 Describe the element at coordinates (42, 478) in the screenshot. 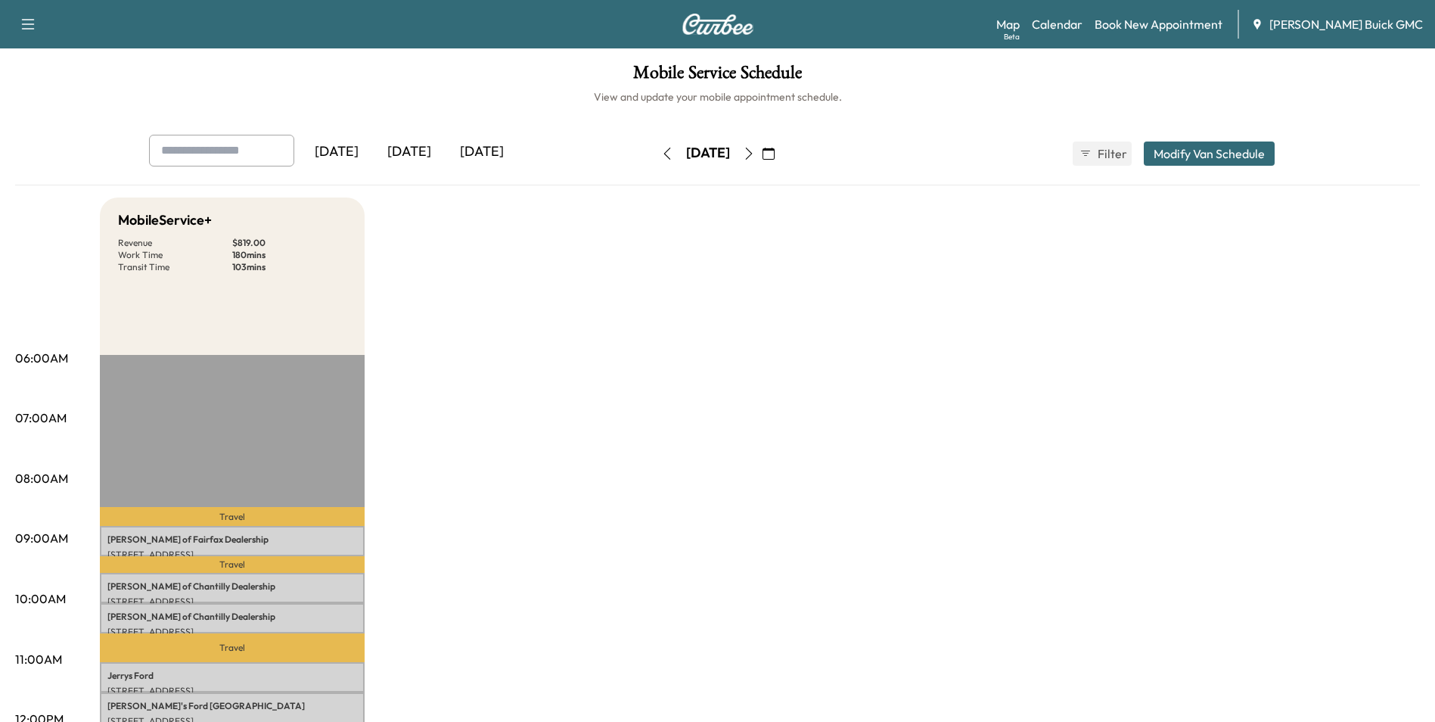

I see `p: 08:00AM` at that location.